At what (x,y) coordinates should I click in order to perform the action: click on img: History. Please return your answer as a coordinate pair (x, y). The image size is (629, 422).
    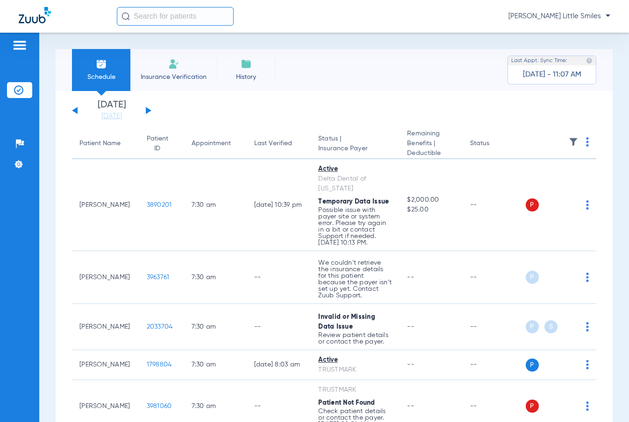
    Looking at the image, I should click on (246, 64).